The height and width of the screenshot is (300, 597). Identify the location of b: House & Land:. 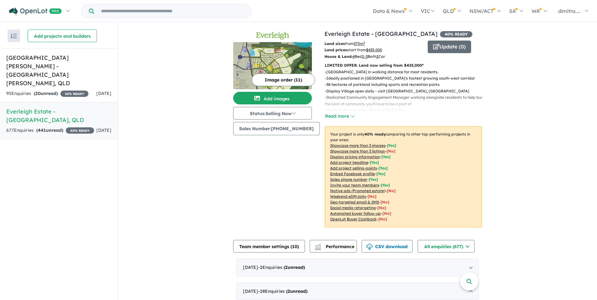
(339, 56).